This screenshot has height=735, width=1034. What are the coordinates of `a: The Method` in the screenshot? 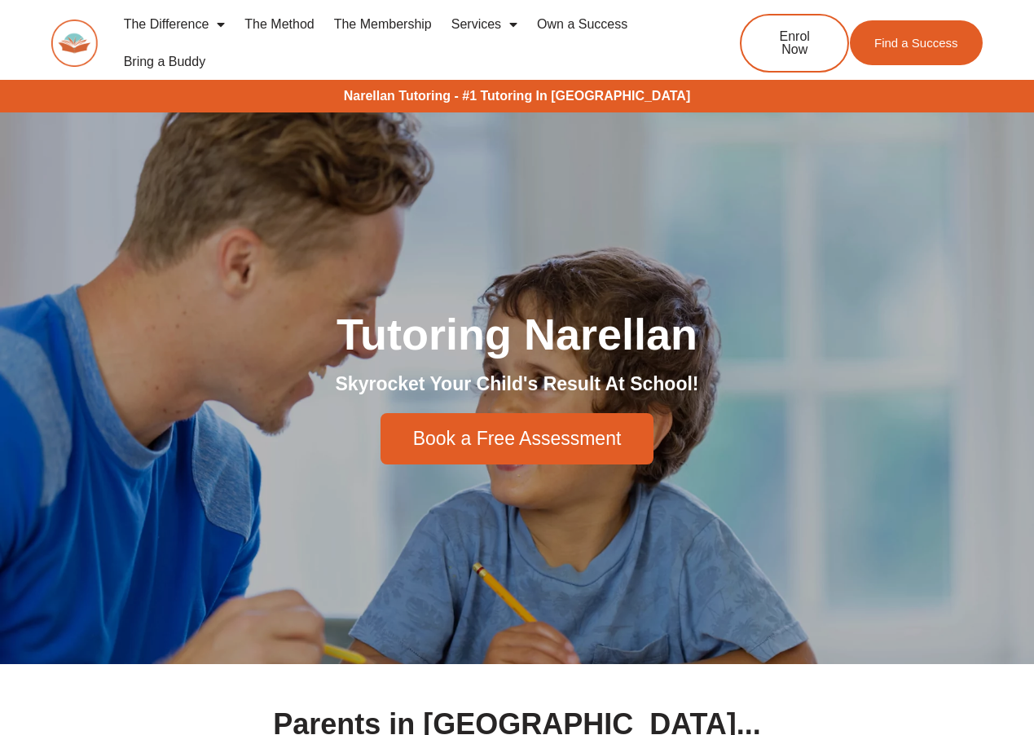 It's located at (279, 24).